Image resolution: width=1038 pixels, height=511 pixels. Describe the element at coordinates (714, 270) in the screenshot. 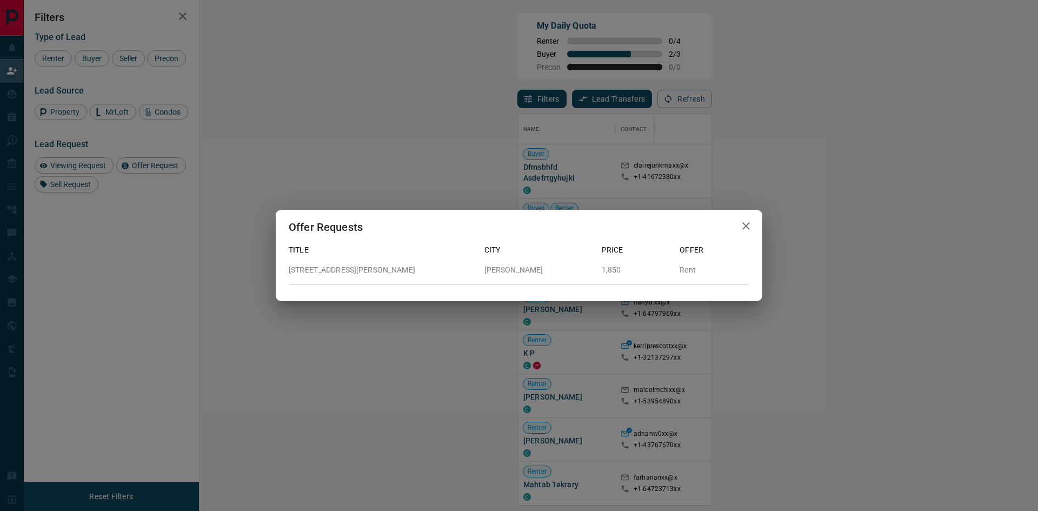

I see `p: Rent` at that location.